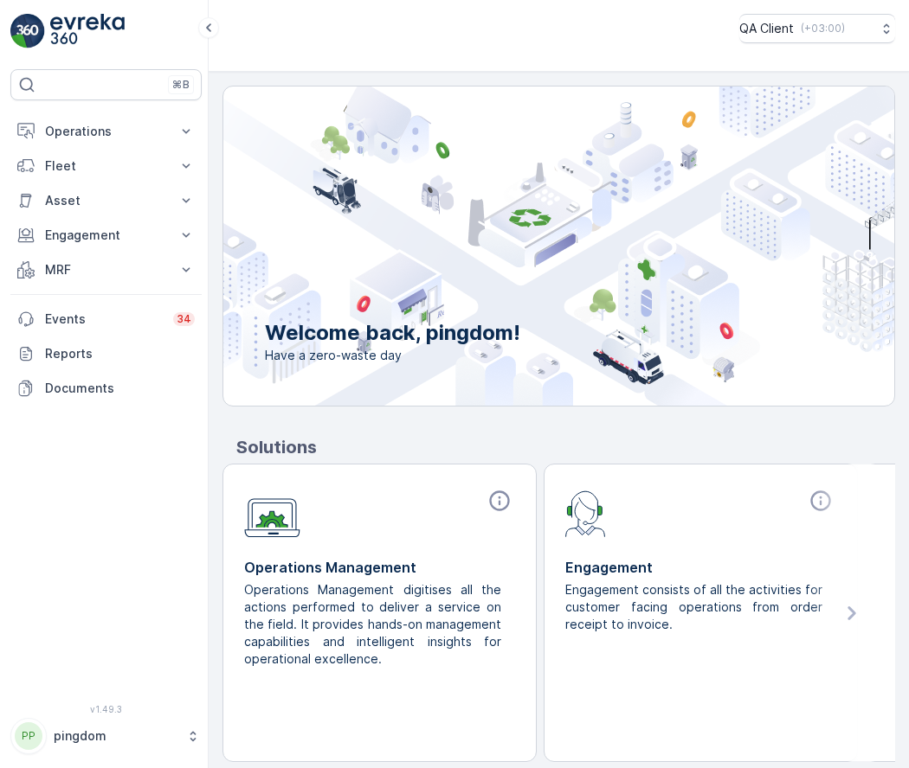 The image size is (909, 768). What do you see at coordinates (29, 736) in the screenshot?
I see `div: PP` at bounding box center [29, 736].